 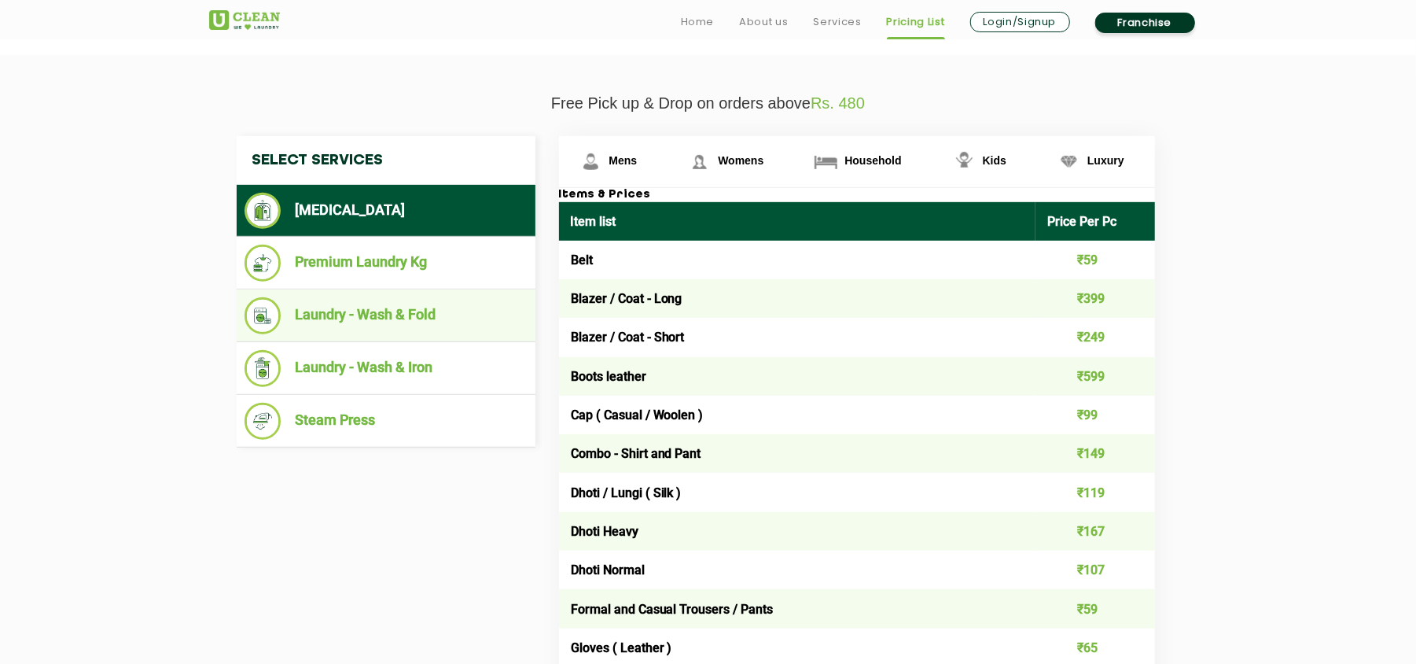 What do you see at coordinates (263, 211) in the screenshot?
I see `img: Dry Cleaning` at bounding box center [263, 211].